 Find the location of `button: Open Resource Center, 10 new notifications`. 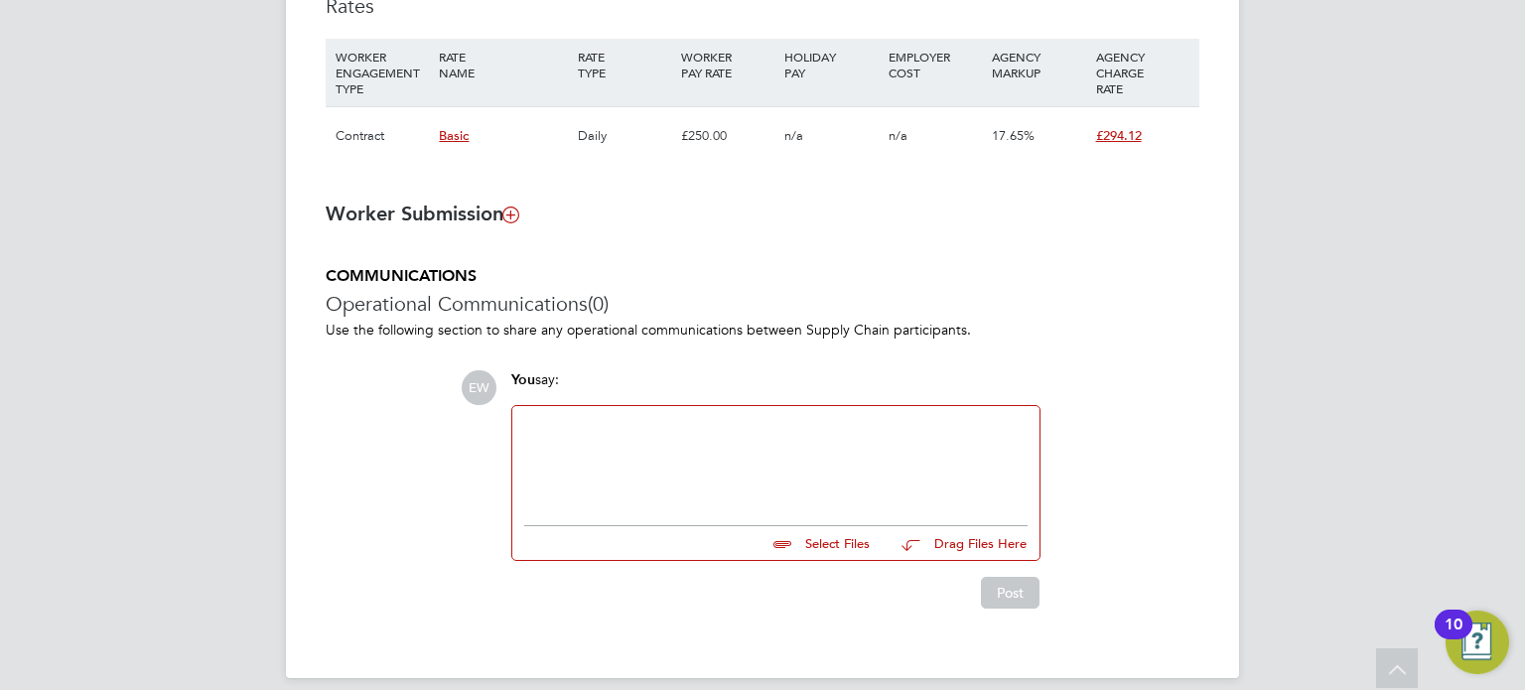

button: Open Resource Center, 10 new notifications is located at coordinates (1477, 642).